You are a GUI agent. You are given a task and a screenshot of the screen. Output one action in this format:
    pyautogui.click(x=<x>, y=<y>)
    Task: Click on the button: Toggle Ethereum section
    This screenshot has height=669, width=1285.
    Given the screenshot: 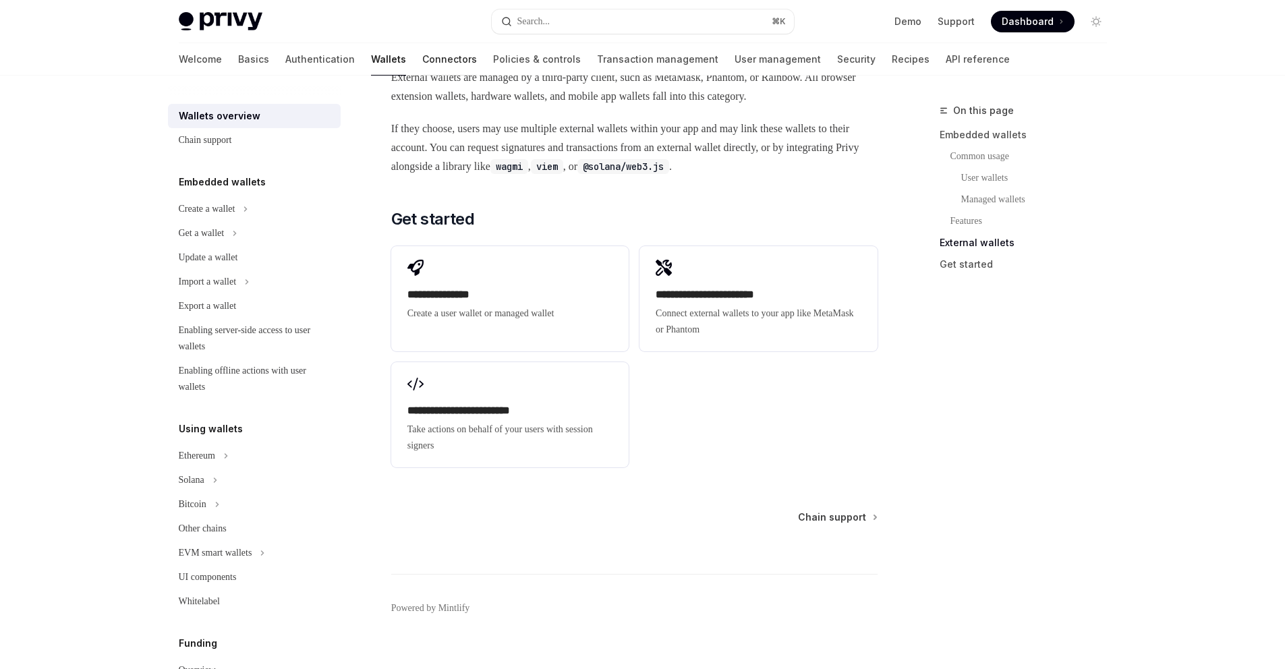 What is the action you would take?
    pyautogui.click(x=254, y=456)
    